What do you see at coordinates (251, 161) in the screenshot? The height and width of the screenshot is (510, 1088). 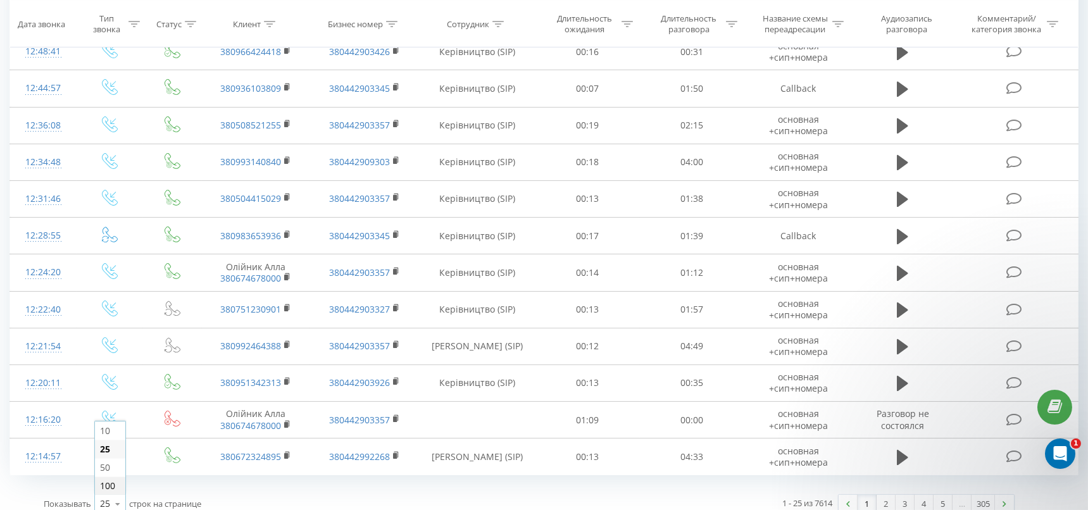 I see `a: 380993140840` at bounding box center [251, 161].